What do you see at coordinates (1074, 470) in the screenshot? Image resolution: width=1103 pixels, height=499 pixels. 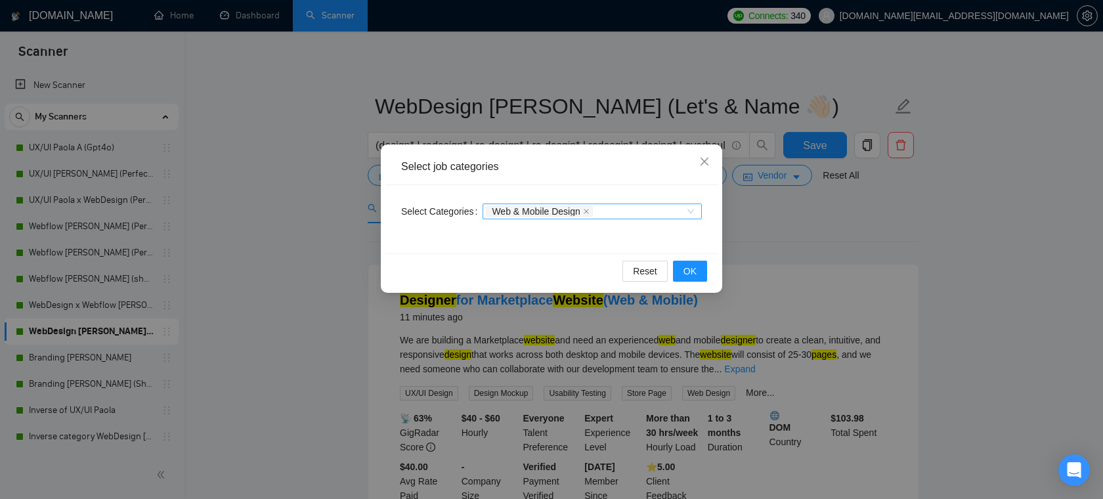 I see `div: Open Intercom Messenger` at bounding box center [1074, 470].